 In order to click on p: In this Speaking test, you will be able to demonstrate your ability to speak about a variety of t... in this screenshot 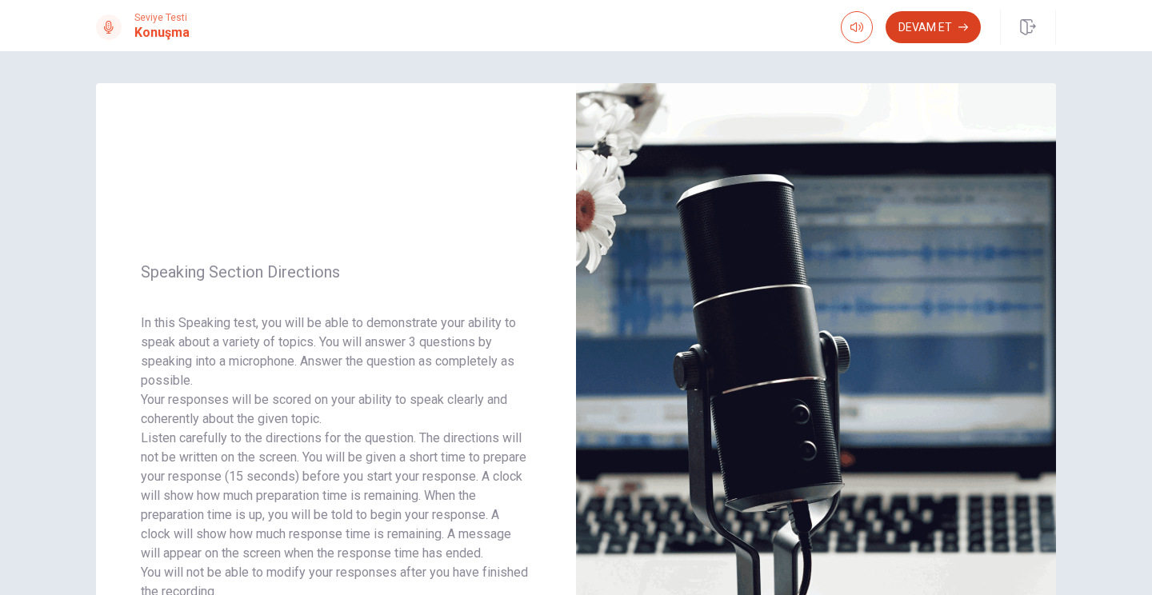, I will do `click(336, 352)`.